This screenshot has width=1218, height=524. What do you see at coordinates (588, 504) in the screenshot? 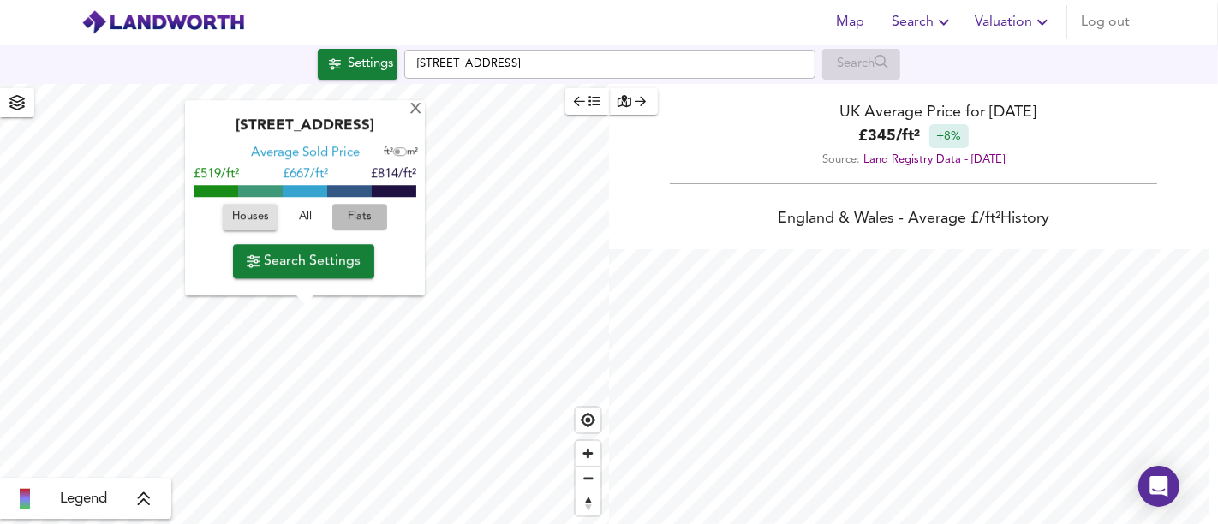
I see `span: Reset bearing to north` at bounding box center [588, 504].